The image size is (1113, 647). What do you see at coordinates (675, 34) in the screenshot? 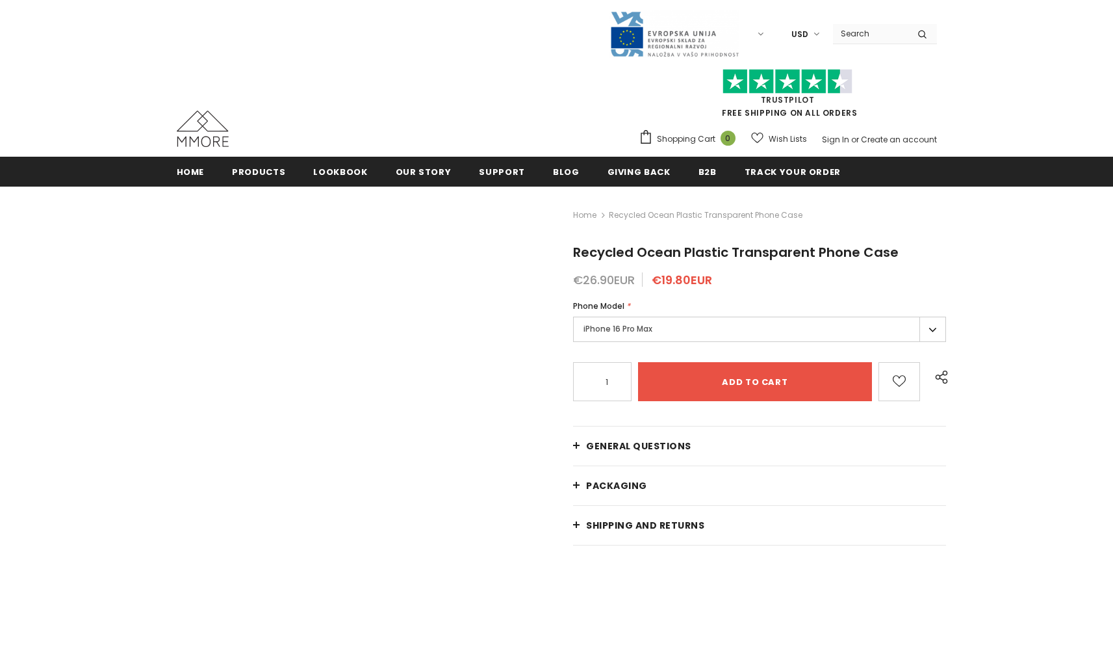
I see `img: Javni Razpis` at bounding box center [675, 34].